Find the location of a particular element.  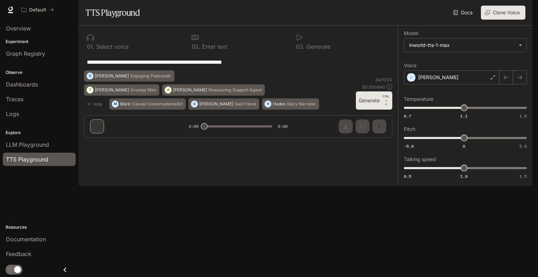

span: -5.0 is located at coordinates (408, 146).